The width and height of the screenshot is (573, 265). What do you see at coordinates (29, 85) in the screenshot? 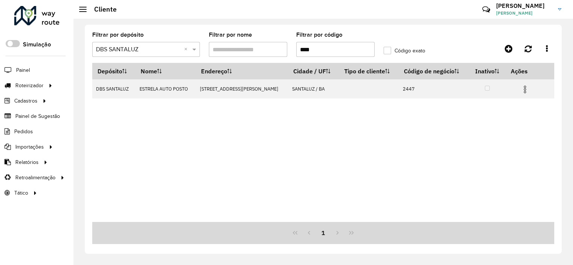
I see `span: Roteirizador` at bounding box center [29, 85].